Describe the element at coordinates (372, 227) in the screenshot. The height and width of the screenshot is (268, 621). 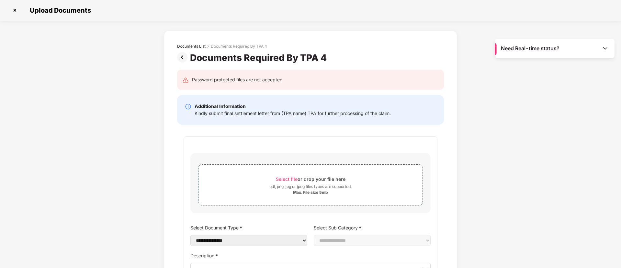
I see `label: Select Sub Category` at that location.